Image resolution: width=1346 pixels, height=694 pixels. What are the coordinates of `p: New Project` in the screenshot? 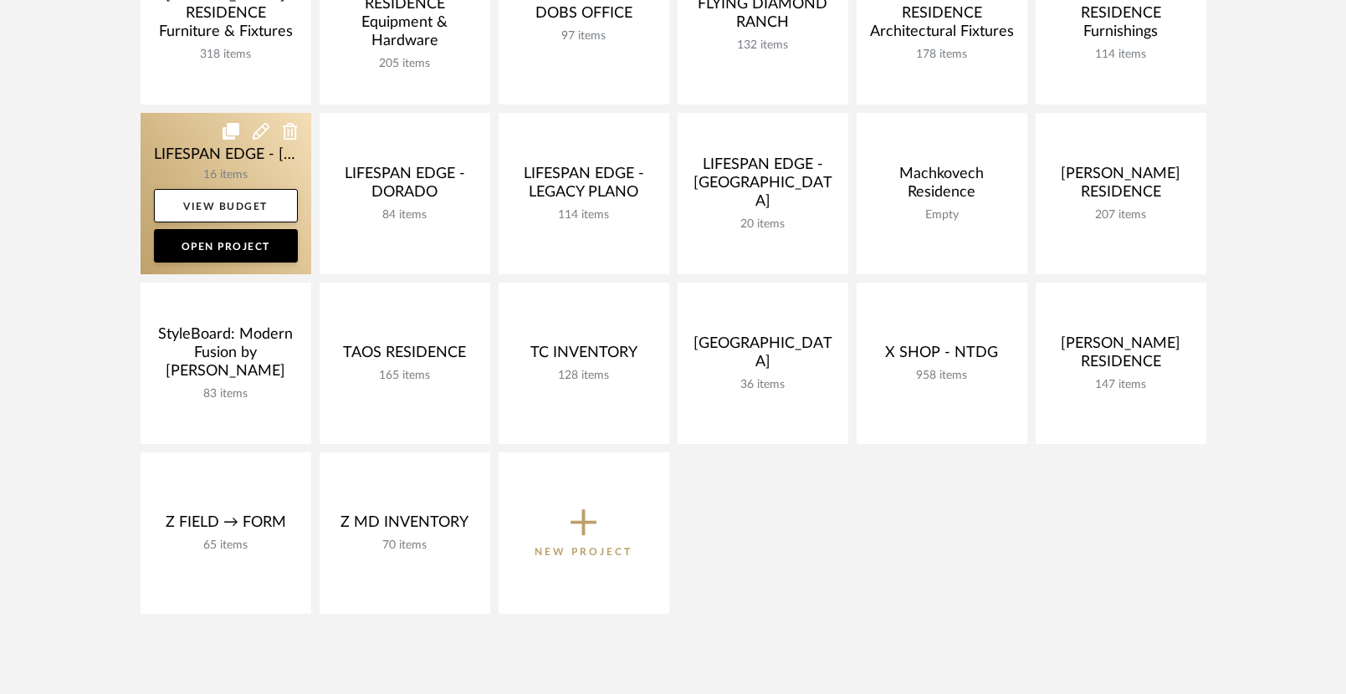 It's located at (583, 552).